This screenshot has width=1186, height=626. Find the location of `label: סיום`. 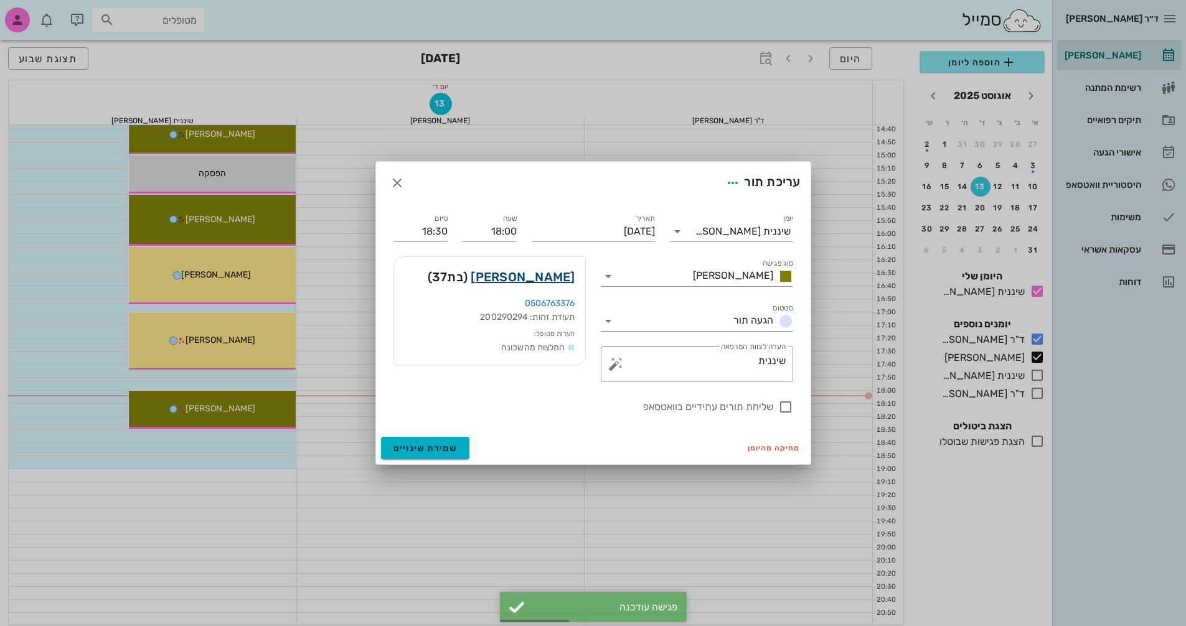

label: סיום is located at coordinates (441, 218).